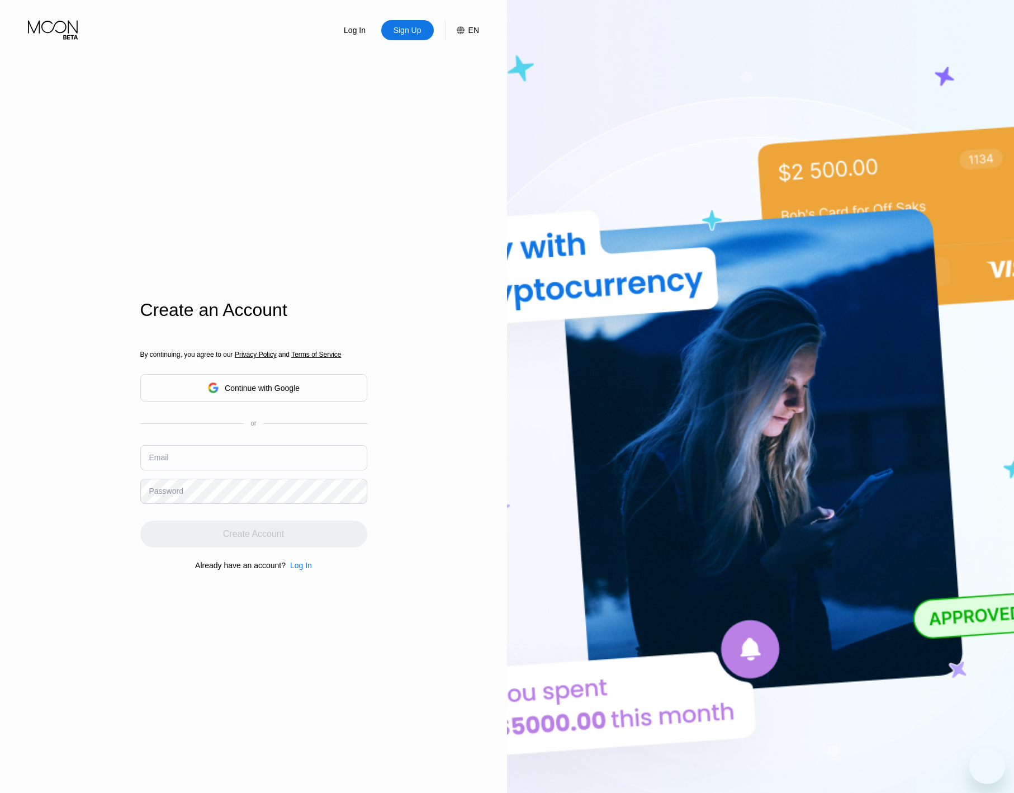 Image resolution: width=1014 pixels, height=793 pixels. What do you see at coordinates (159, 457) in the screenshot?
I see `div: Email` at bounding box center [159, 457].